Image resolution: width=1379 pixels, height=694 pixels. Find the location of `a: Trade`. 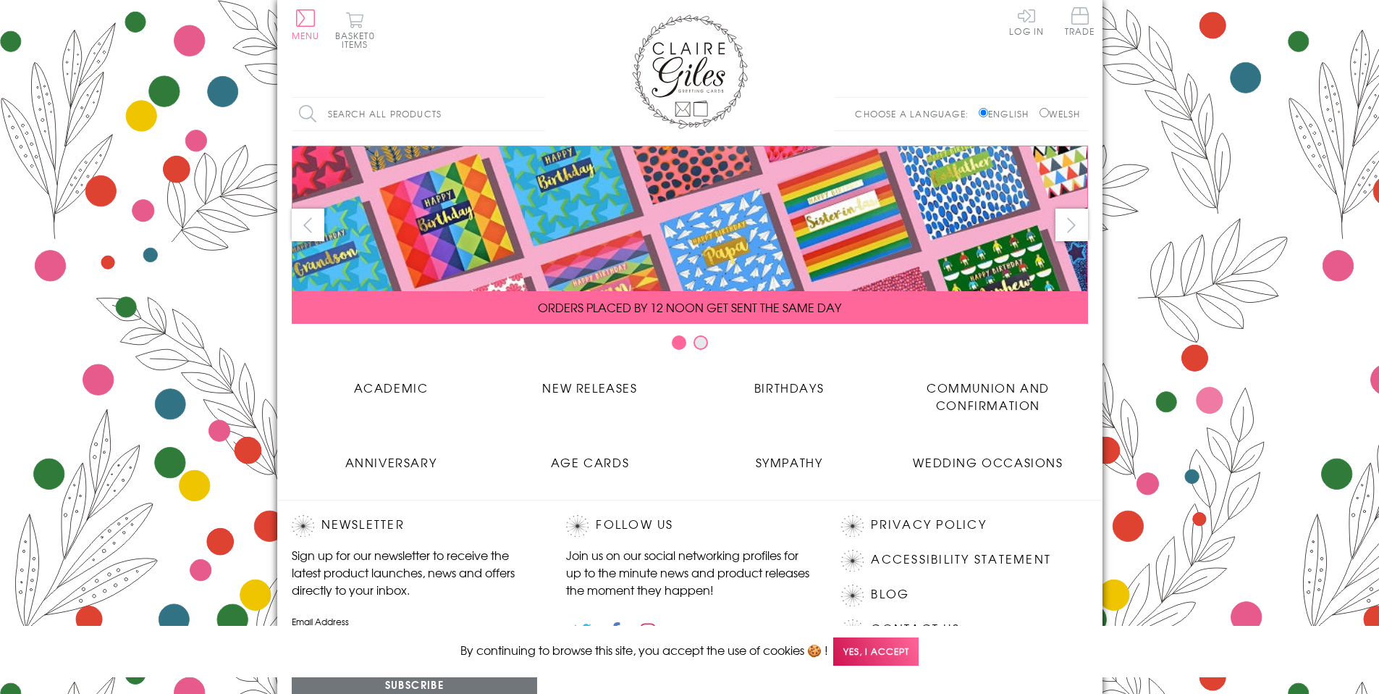

a: Trade is located at coordinates (1080, 22).